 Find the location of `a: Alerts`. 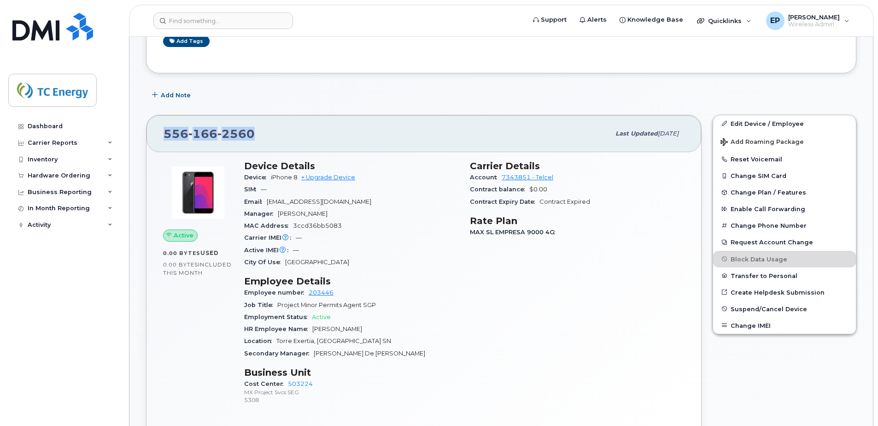

a: Alerts is located at coordinates (593, 20).